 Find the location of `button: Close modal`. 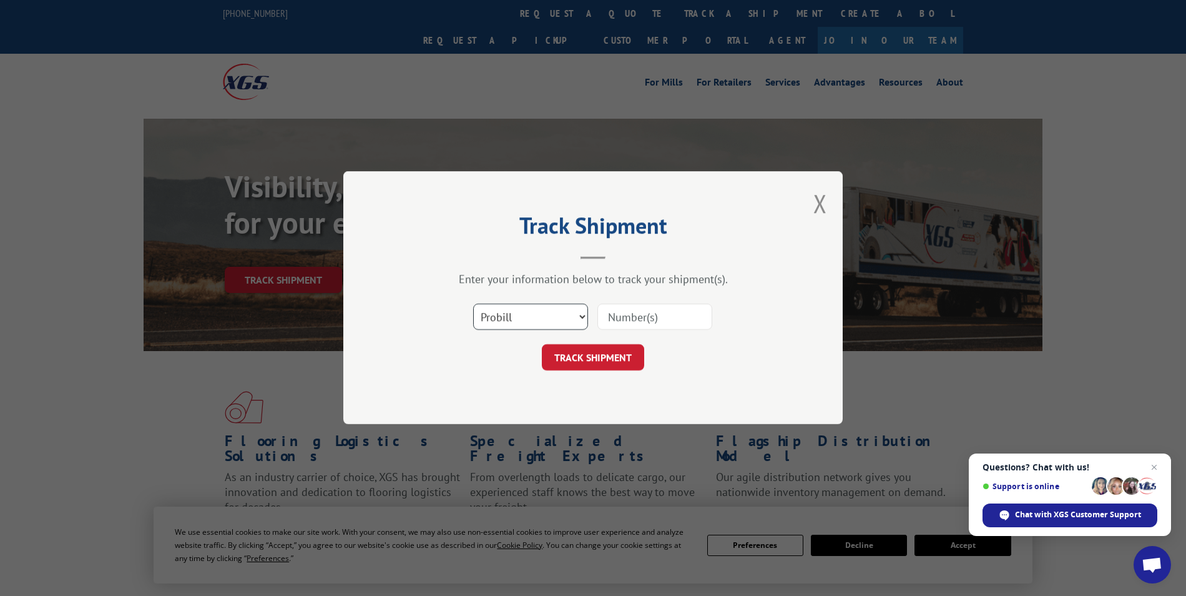

button: Close modal is located at coordinates (821, 203).